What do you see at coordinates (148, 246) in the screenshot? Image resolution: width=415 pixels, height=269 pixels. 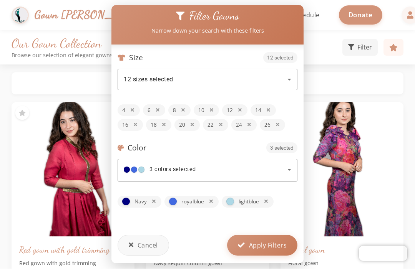 I see `span: Cancel` at bounding box center [148, 246].